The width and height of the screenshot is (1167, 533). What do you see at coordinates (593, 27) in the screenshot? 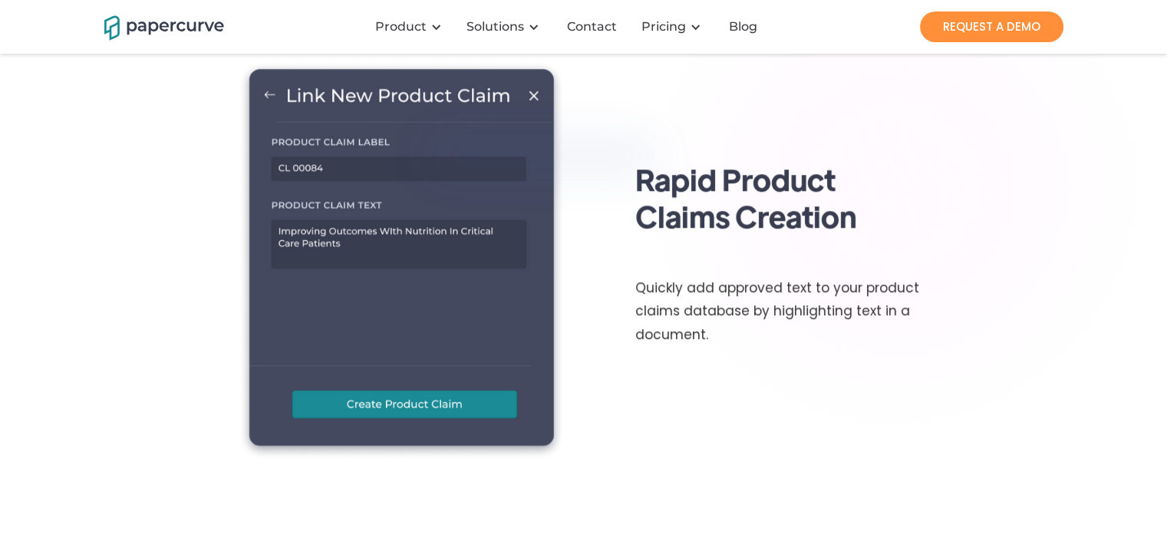
I see `a: Contact` at bounding box center [593, 27].